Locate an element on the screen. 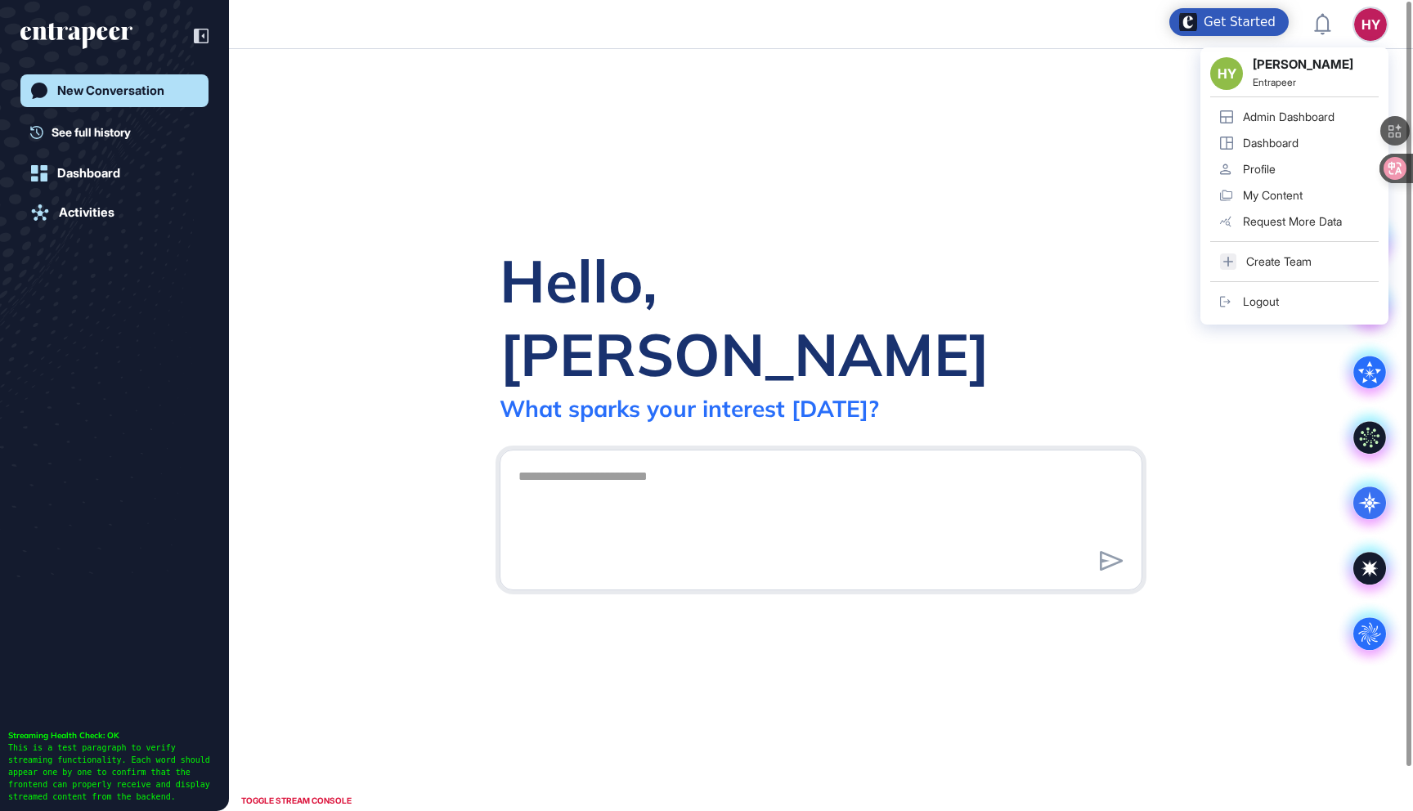 The width and height of the screenshot is (1413, 811). a: Dashboard is located at coordinates (114, 173).